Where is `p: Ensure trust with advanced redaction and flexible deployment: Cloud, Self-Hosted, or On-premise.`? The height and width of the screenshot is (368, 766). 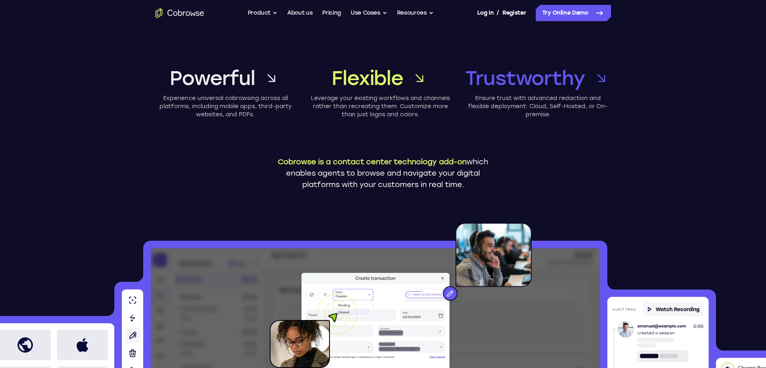
p: Ensure trust with advanced redaction and flexible deployment: Cloud, Self-Hosted, or On-premise. is located at coordinates (538, 107).